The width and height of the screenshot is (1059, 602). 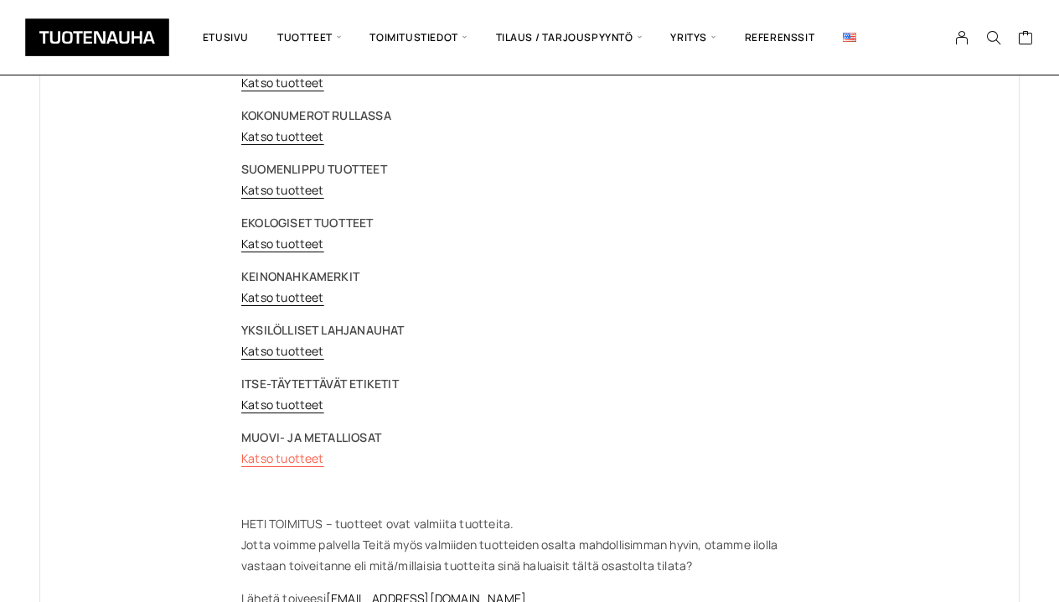 I want to click on a: My Account, so click(x=962, y=38).